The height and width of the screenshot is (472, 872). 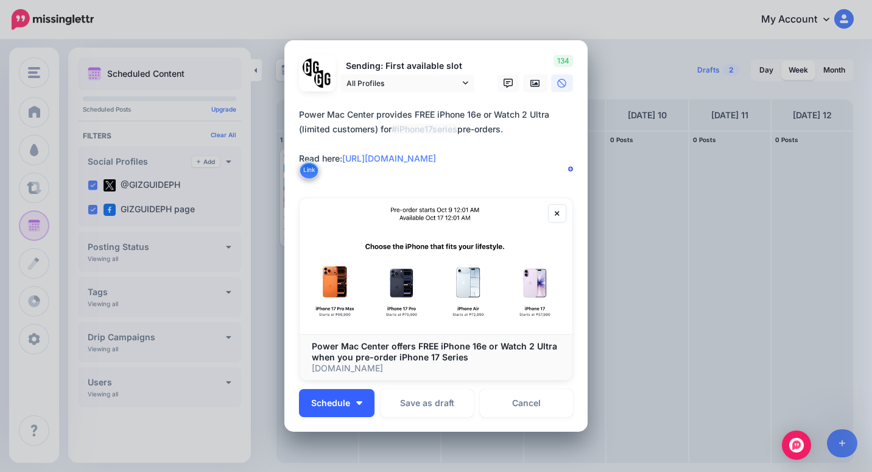 I want to click on div: Power Mac Center provides FREE iPhone 16e or Watch 2 Ultra (limited customers) for pre-orders. Re..., so click(x=439, y=136).